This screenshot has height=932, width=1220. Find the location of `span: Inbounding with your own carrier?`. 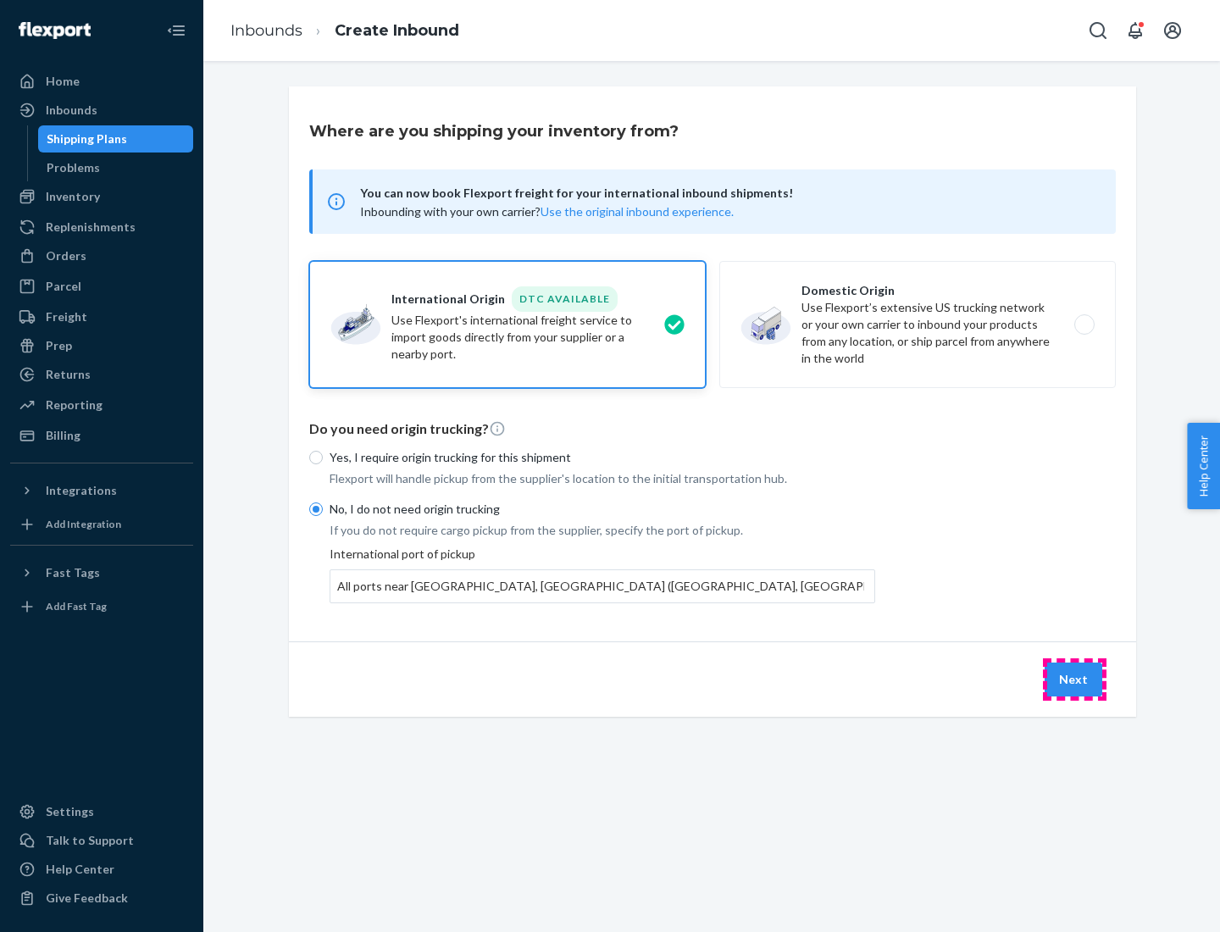

span: Inbounding with your own carrier? is located at coordinates (547, 211).